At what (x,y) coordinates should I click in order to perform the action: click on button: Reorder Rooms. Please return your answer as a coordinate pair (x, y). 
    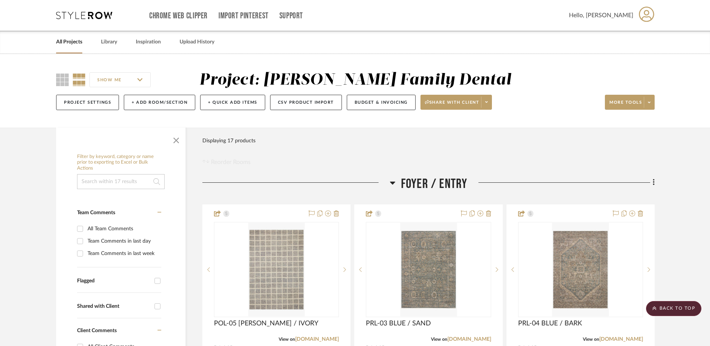
    Looking at the image, I should click on (226, 162).